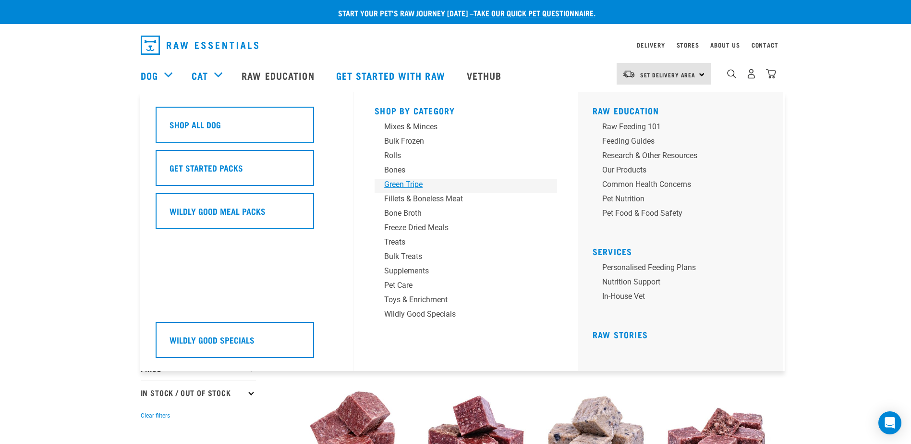  Describe the element at coordinates (629, 74) in the screenshot. I see `img: van-moving.png` at that location.